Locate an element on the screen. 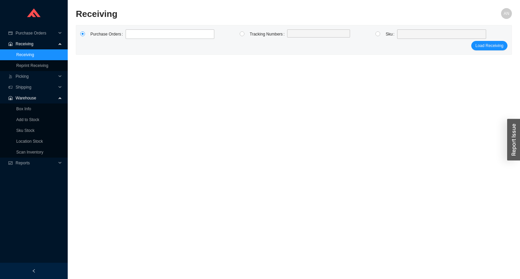 This screenshot has width=520, height=279. label: Tracking Numbers is located at coordinates (268, 34).